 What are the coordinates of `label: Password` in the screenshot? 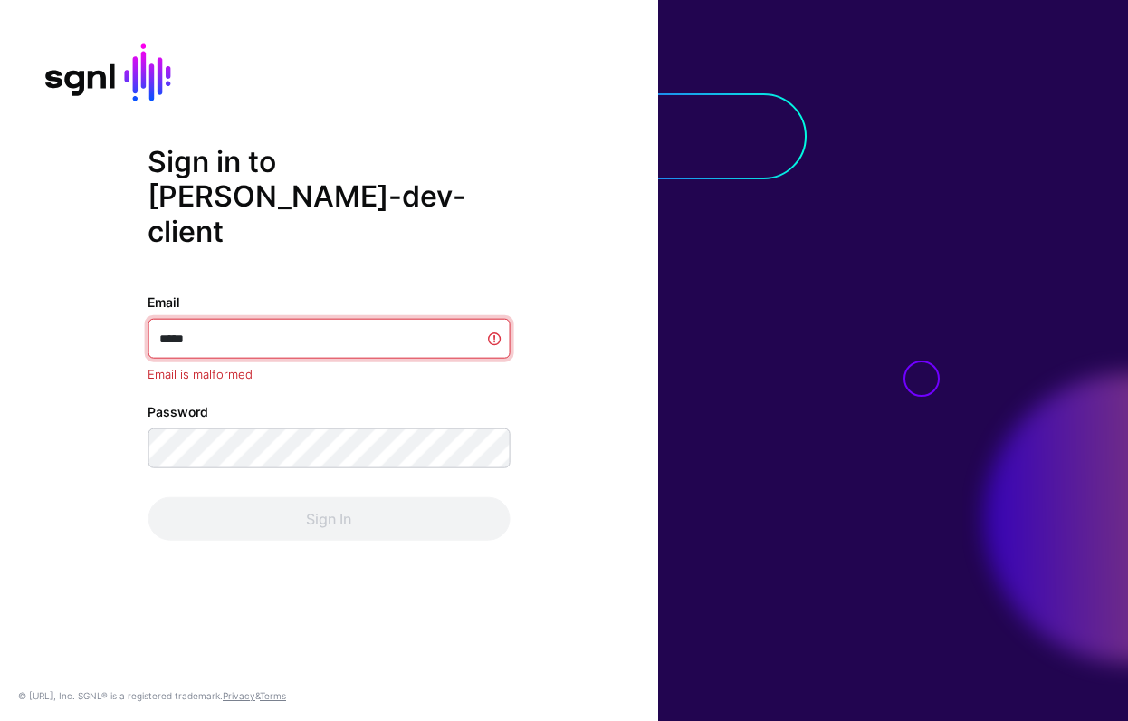 It's located at (177, 410).